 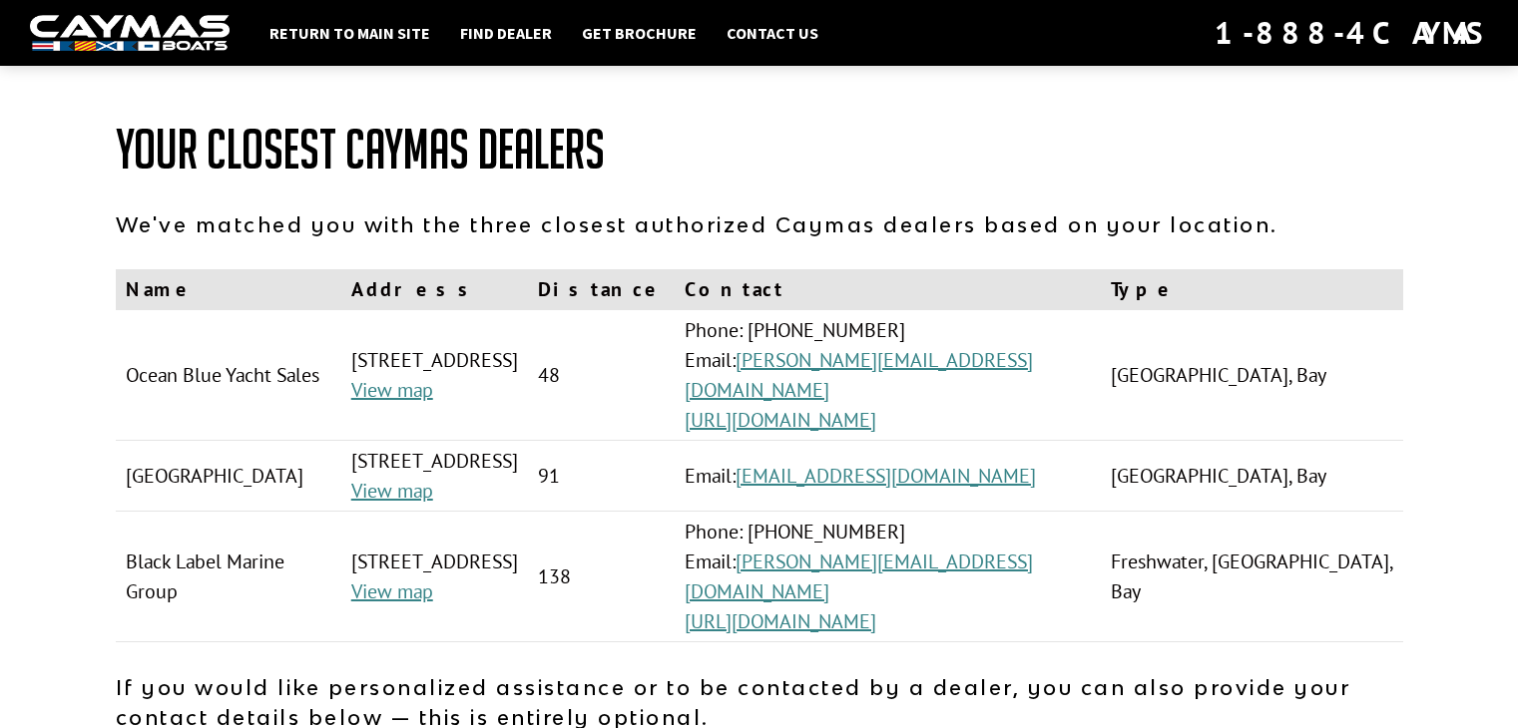 I want to click on th: Name, so click(x=228, y=289).